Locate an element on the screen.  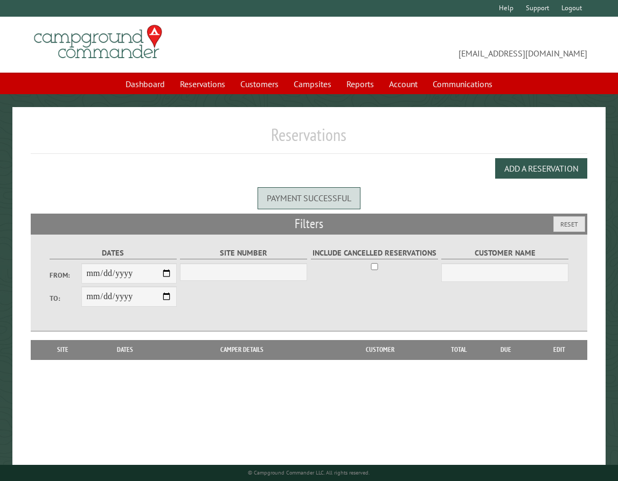
th: Site is located at coordinates (62, 350).